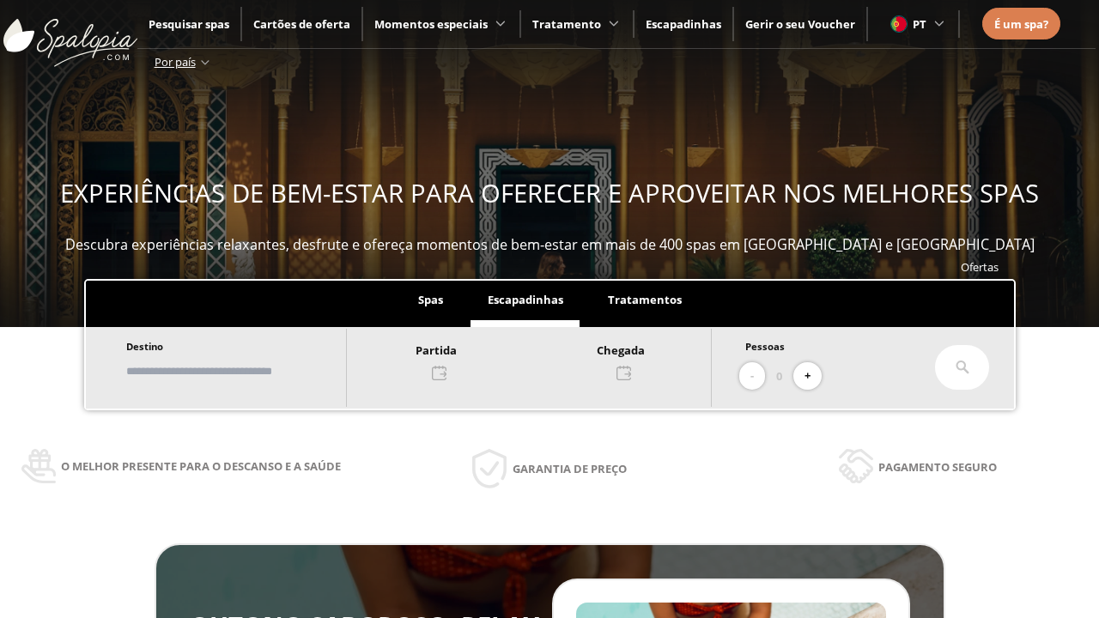 Image resolution: width=1099 pixels, height=618 pixels. What do you see at coordinates (765, 346) in the screenshot?
I see `span: Pessoas` at bounding box center [765, 346].